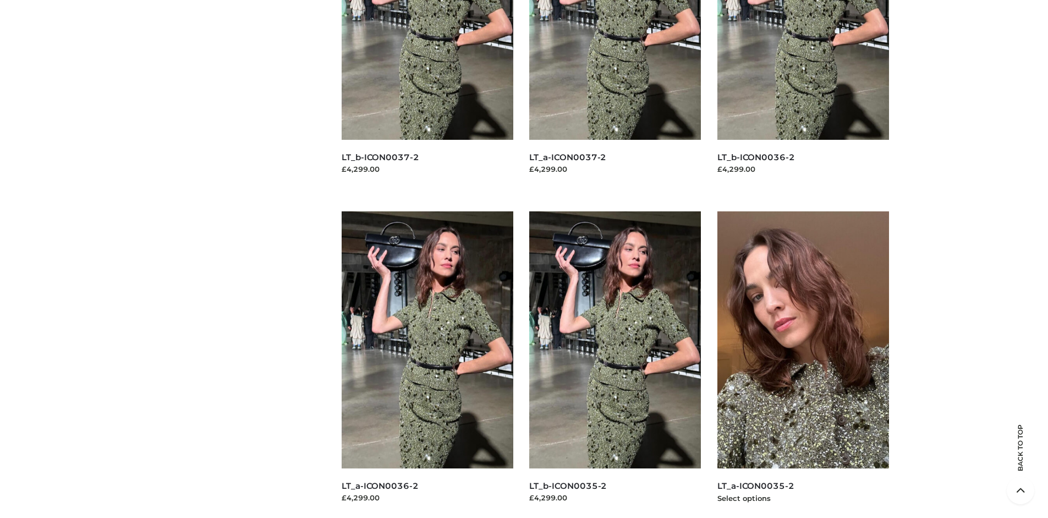 Image resolution: width=1048 pixels, height=518 pixels. What do you see at coordinates (568, 485) in the screenshot?
I see `a: LT_b-ICON0035-2` at bounding box center [568, 485].